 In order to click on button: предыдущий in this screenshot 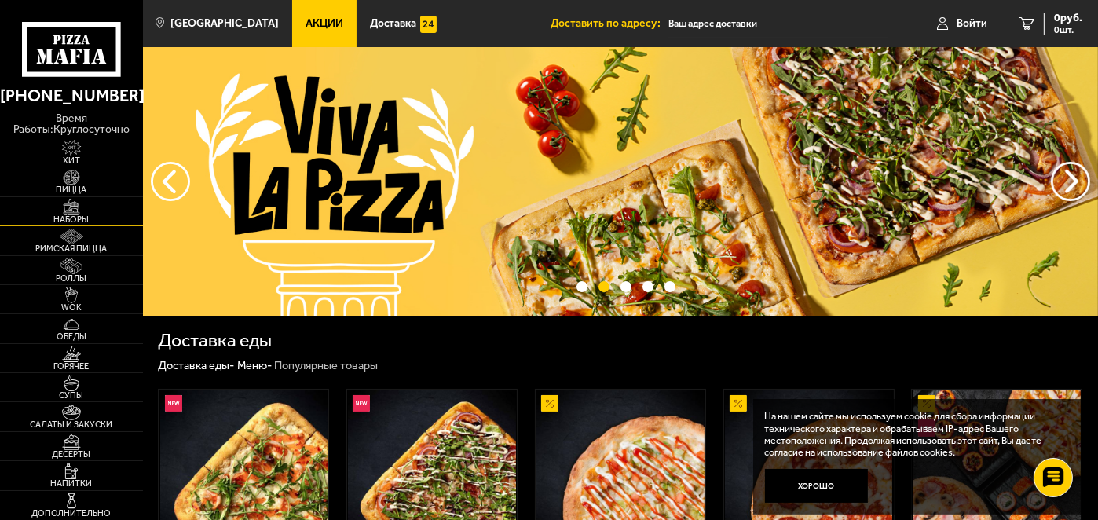, I will do `click(1071, 181)`.